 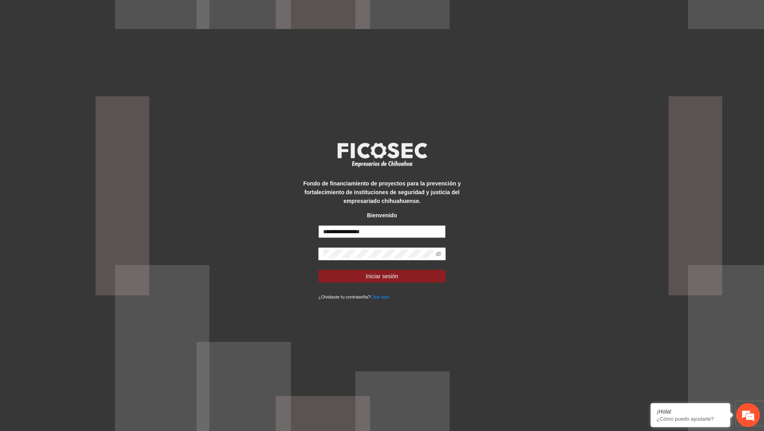 What do you see at coordinates (691, 412) in the screenshot?
I see `div: ¡Hola!` at bounding box center [691, 412].